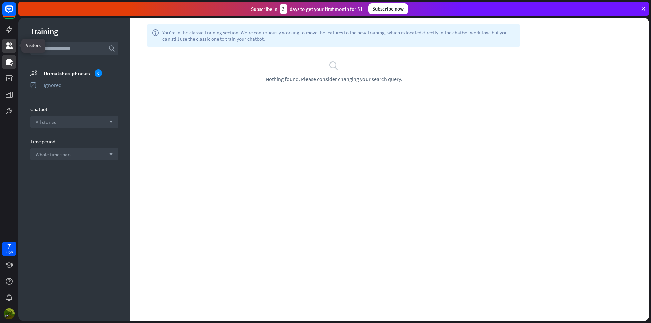  I want to click on span: Whole time span, so click(53, 154).